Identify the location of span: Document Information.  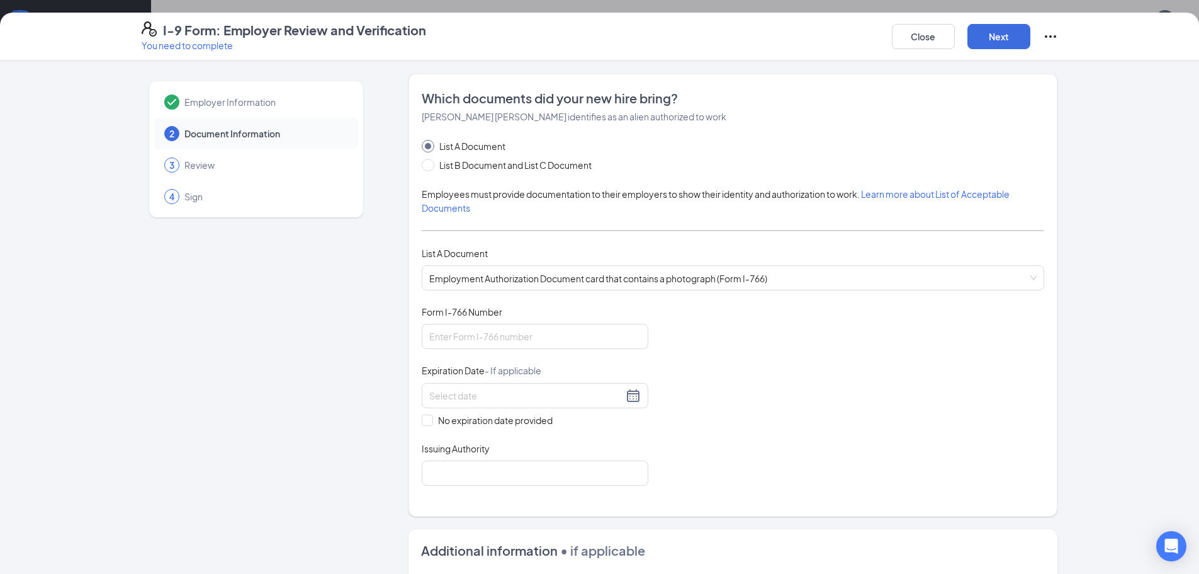
(265, 133).